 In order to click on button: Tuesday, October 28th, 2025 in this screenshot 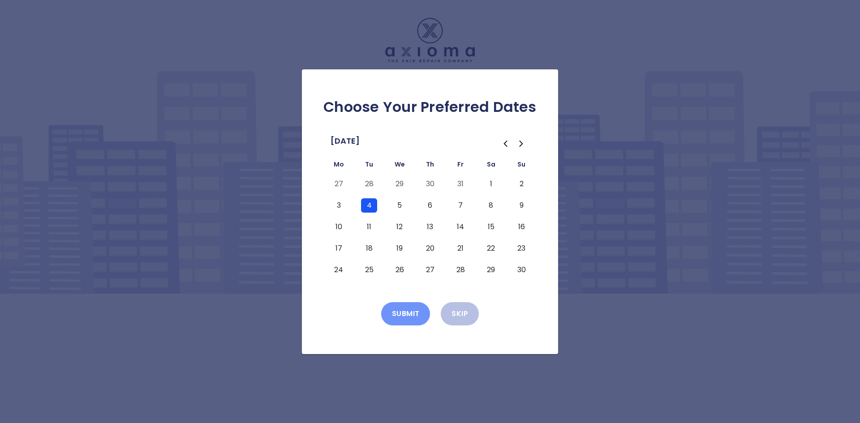, I will do `click(369, 184)`.